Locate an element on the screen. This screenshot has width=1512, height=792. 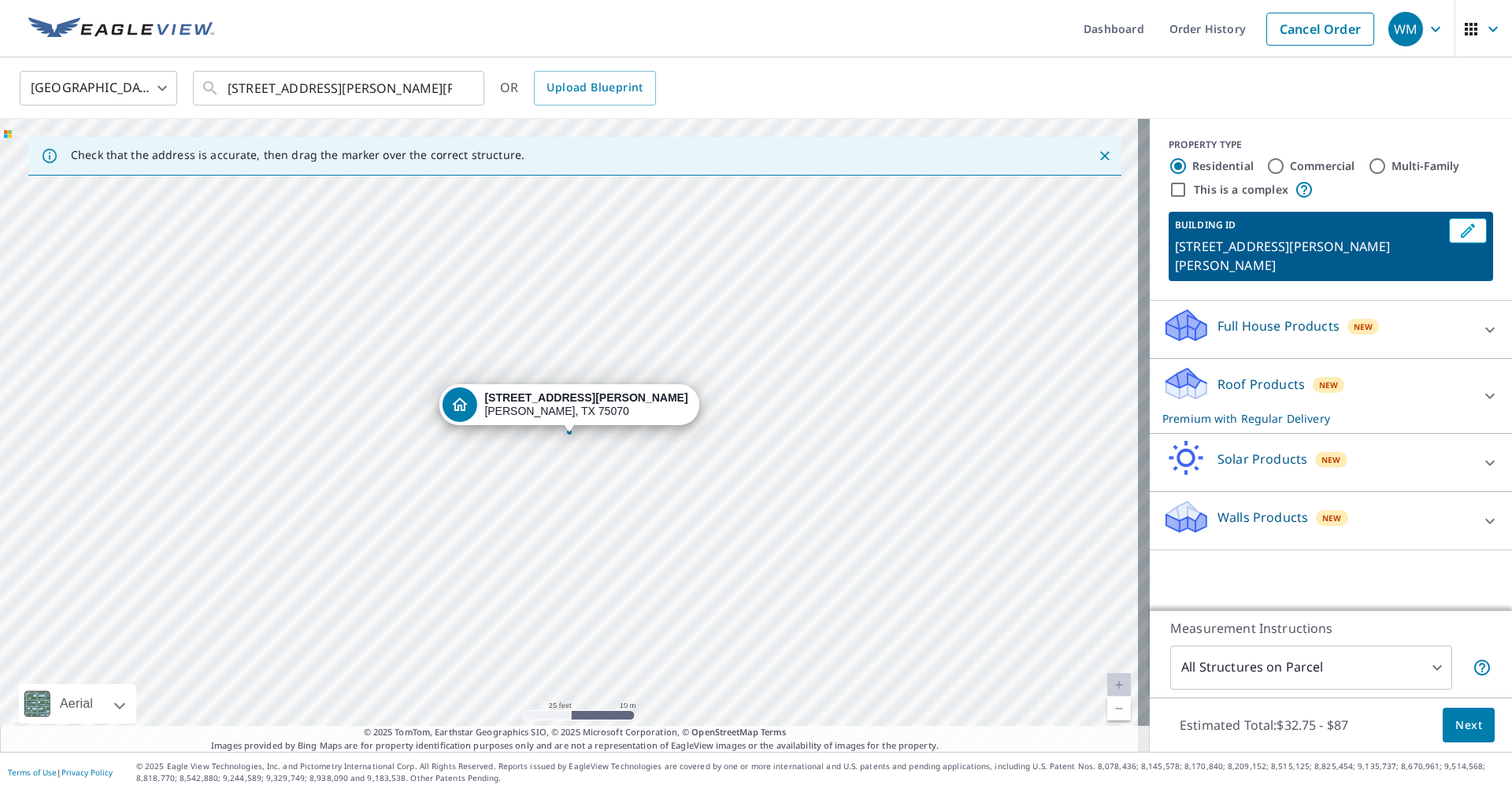
div: All Structures on Parcel is located at coordinates (1311, 668).